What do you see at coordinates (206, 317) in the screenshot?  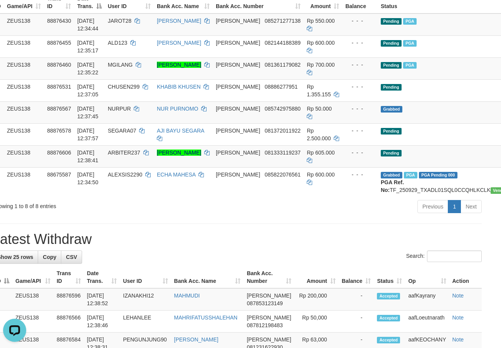 I see `a: MAHRIFATUSSHALEHAN` at bounding box center [206, 317].